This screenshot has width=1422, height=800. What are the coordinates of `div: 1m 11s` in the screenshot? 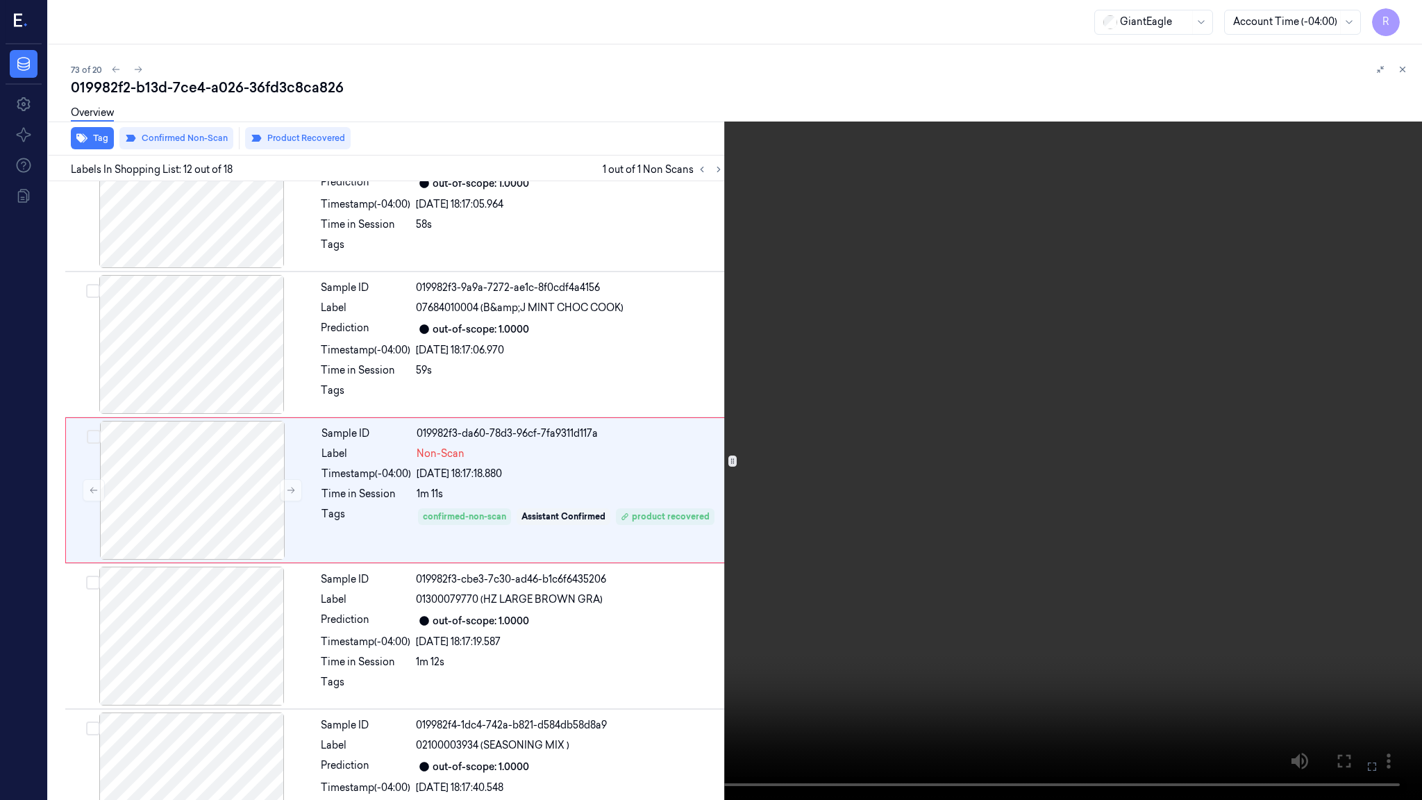 It's located at (570, 494).